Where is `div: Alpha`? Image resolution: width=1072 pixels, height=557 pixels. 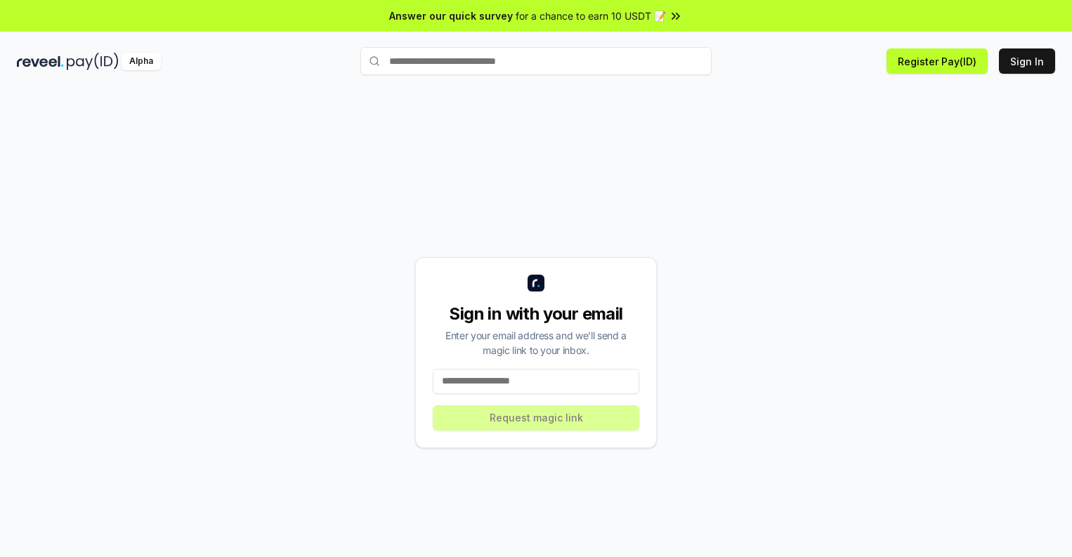 div: Alpha is located at coordinates (141, 61).